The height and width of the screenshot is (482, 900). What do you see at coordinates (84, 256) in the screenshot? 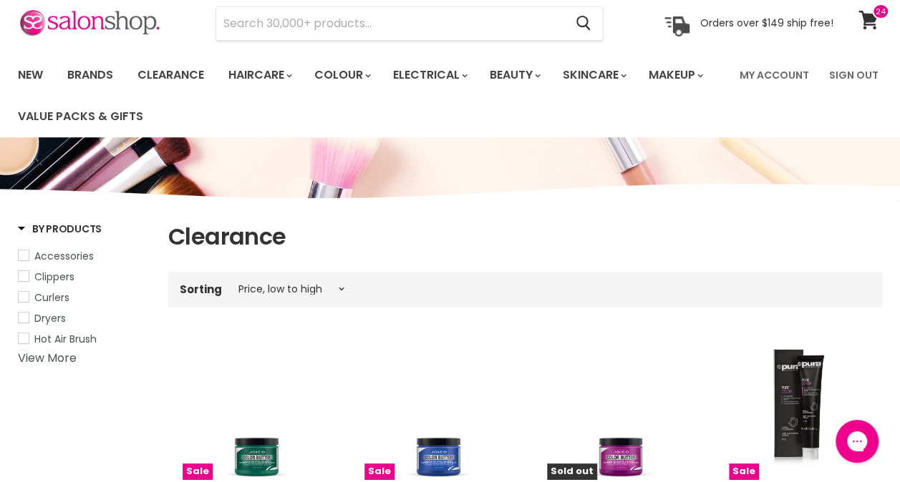
I see `a: Accessories` at bounding box center [84, 256].